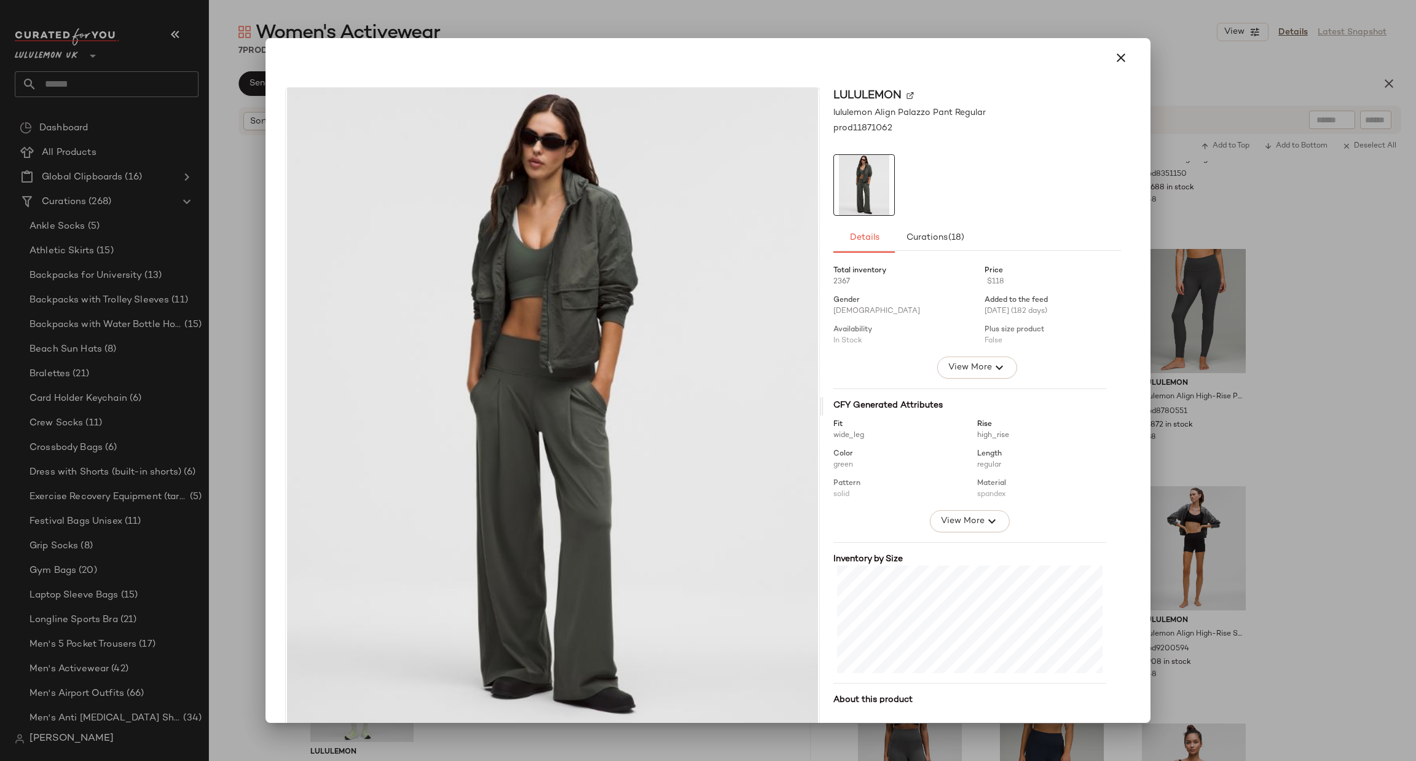 The width and height of the screenshot is (1416, 761). What do you see at coordinates (910, 95) in the screenshot?
I see `img: svg%3e` at bounding box center [910, 95].